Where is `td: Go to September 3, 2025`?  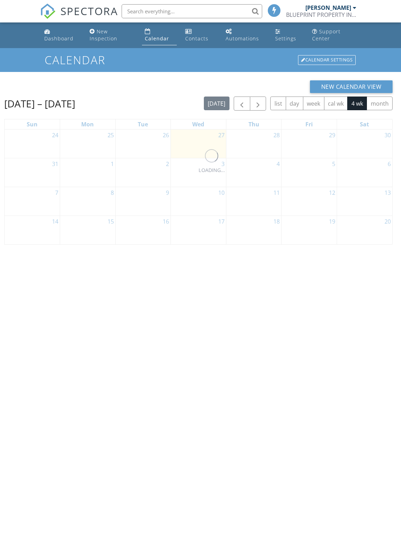 td: Go to September 3, 2025 is located at coordinates (198, 173).